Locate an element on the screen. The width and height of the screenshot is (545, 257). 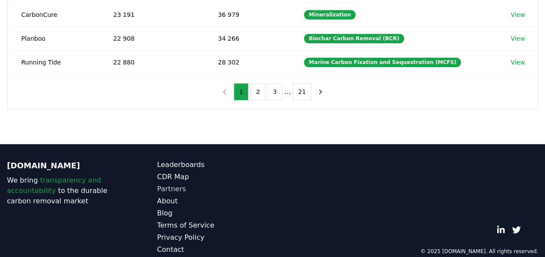
p: We bring to the durable carbon removal market is located at coordinates (65, 191).